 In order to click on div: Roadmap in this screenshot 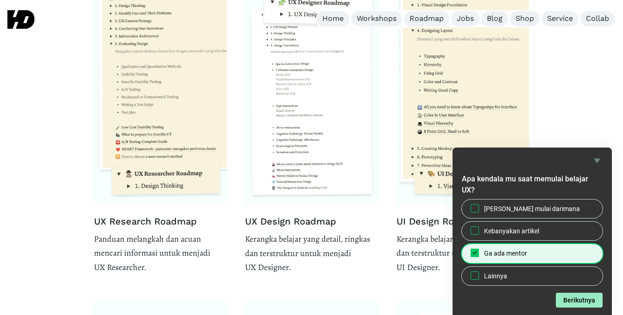, I will do `click(427, 19)`.